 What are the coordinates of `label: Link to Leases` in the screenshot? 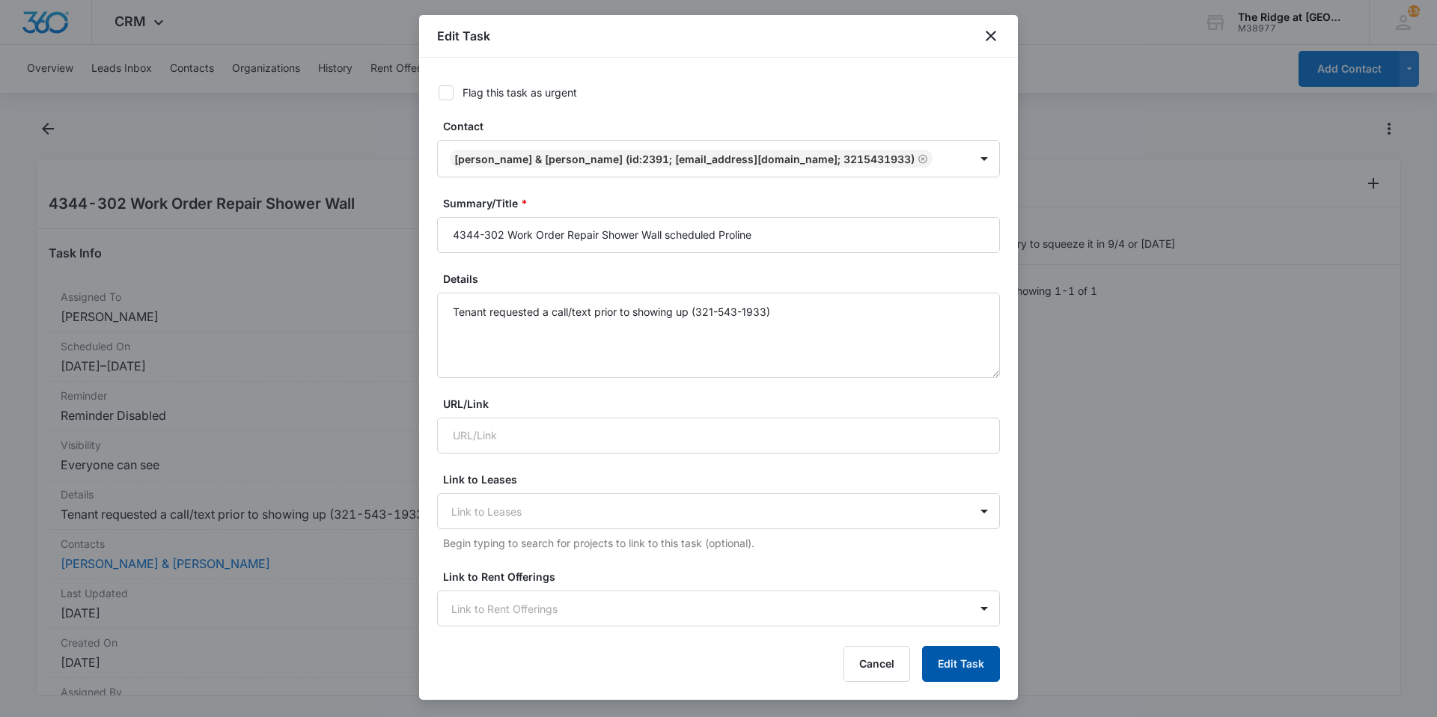 It's located at (724, 479).